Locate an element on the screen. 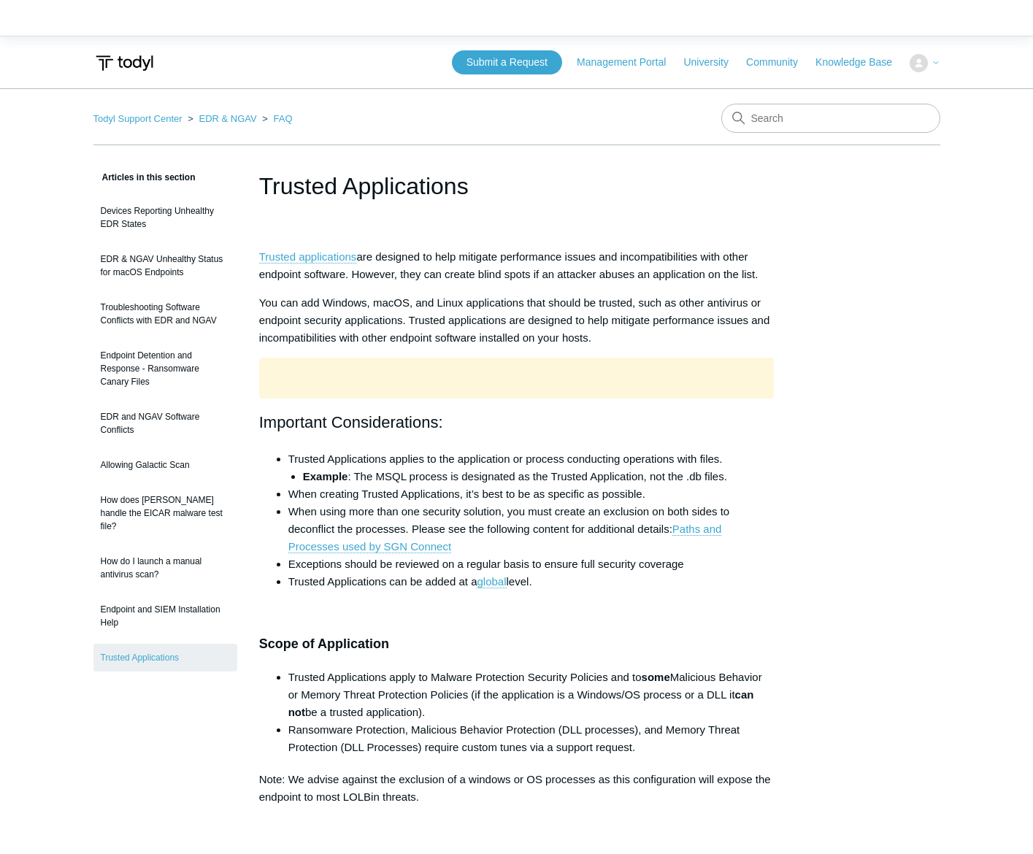  input: Search is located at coordinates (831, 118).